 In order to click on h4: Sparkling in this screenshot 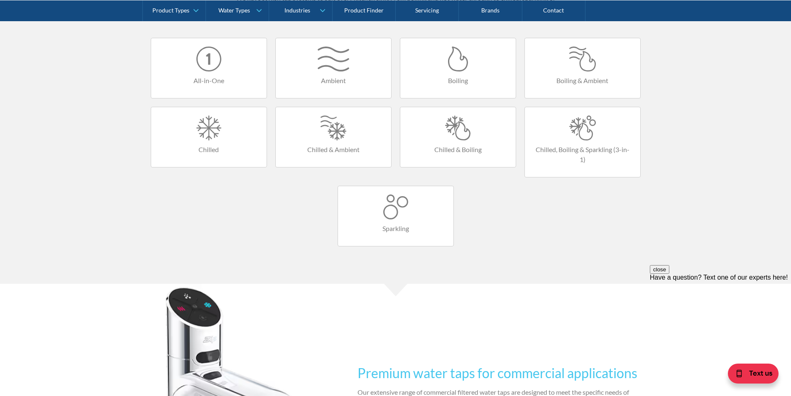, I will do `click(396, 228)`.